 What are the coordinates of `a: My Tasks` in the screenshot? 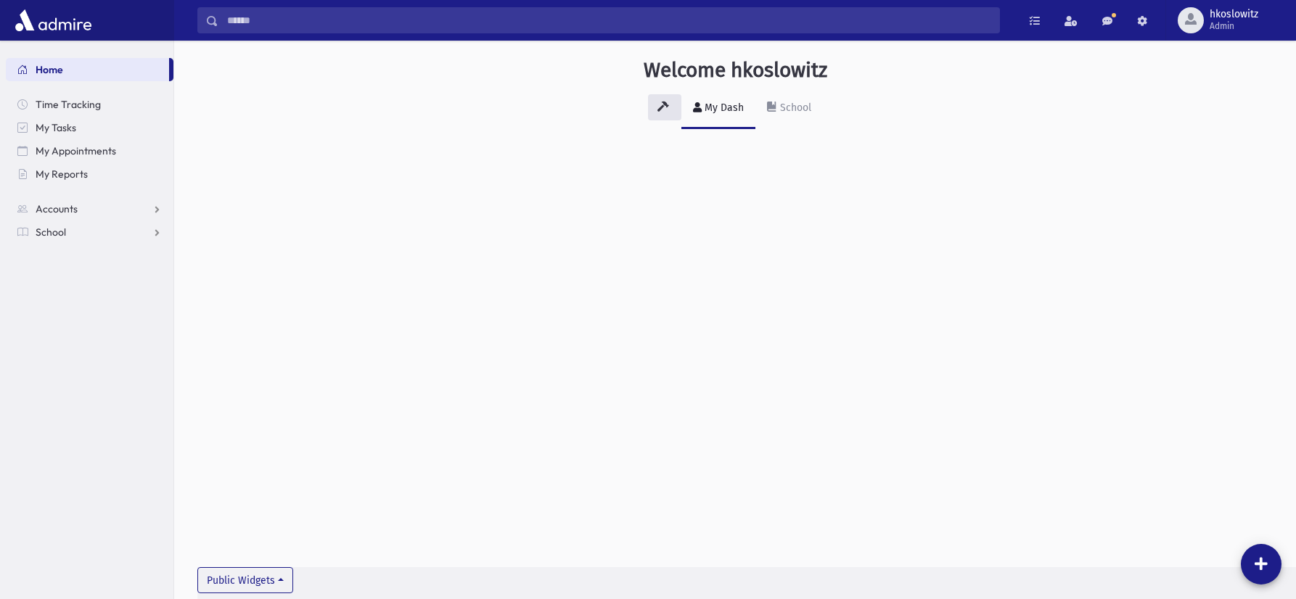 It's located at (89, 128).